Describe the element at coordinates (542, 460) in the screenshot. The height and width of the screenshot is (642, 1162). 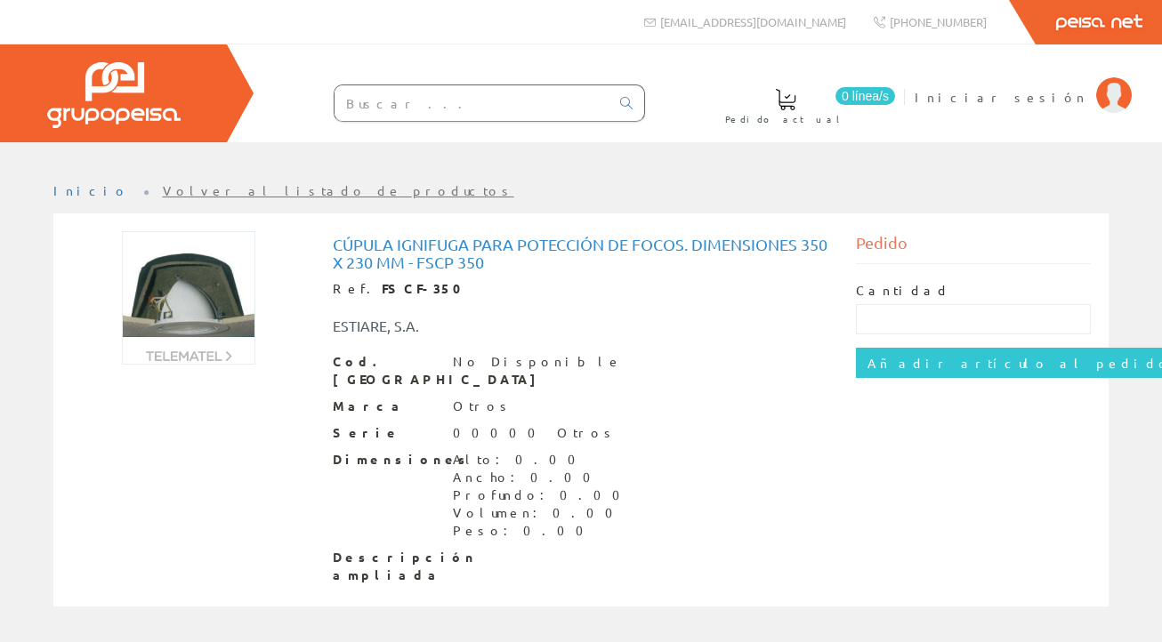
I see `div: Alto: 0.00` at that location.